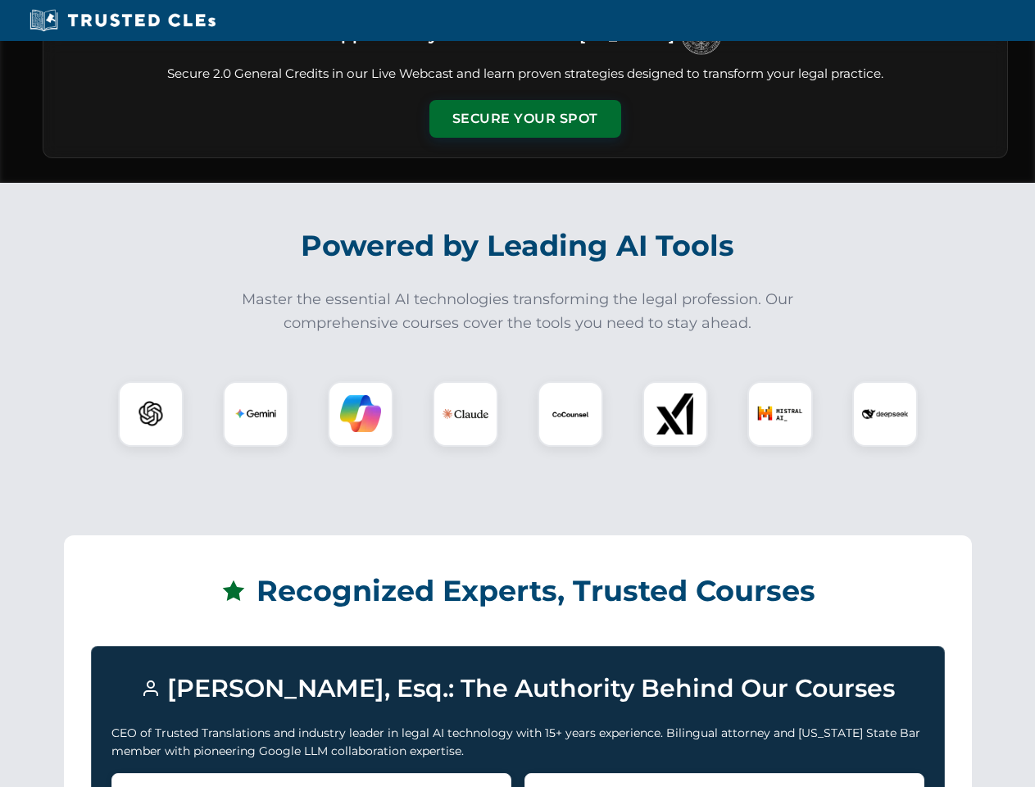 The height and width of the screenshot is (787, 1035). What do you see at coordinates (518, 742) in the screenshot?
I see `p: CEO of Trusted Translations and industry leader in legal AI technology with 15+ years experience....` at bounding box center [518, 742].